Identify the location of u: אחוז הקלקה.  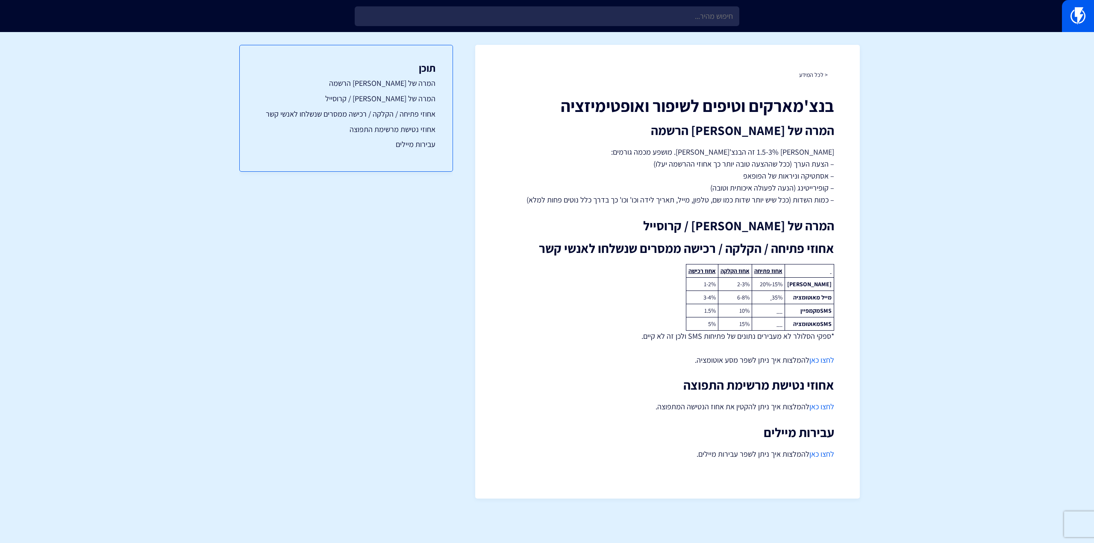
(735, 271).